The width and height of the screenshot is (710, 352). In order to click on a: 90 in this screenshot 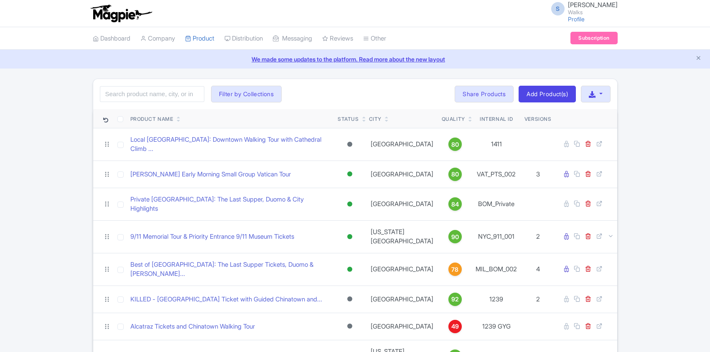, I will do `click(455, 236)`.